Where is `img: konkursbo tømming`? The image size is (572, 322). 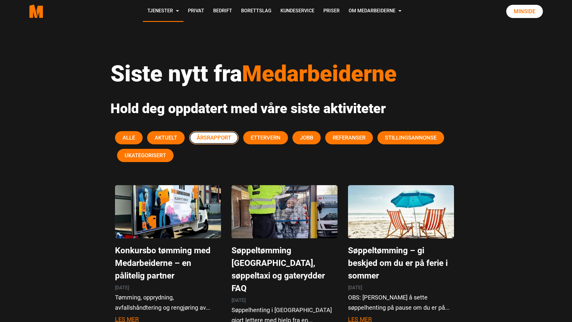
img: konkursbo tømming is located at coordinates (168, 212).